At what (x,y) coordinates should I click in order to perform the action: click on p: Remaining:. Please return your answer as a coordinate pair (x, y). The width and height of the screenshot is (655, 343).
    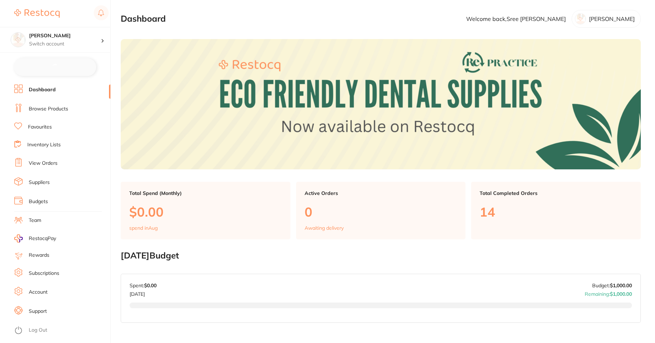
    Looking at the image, I should click on (608, 293).